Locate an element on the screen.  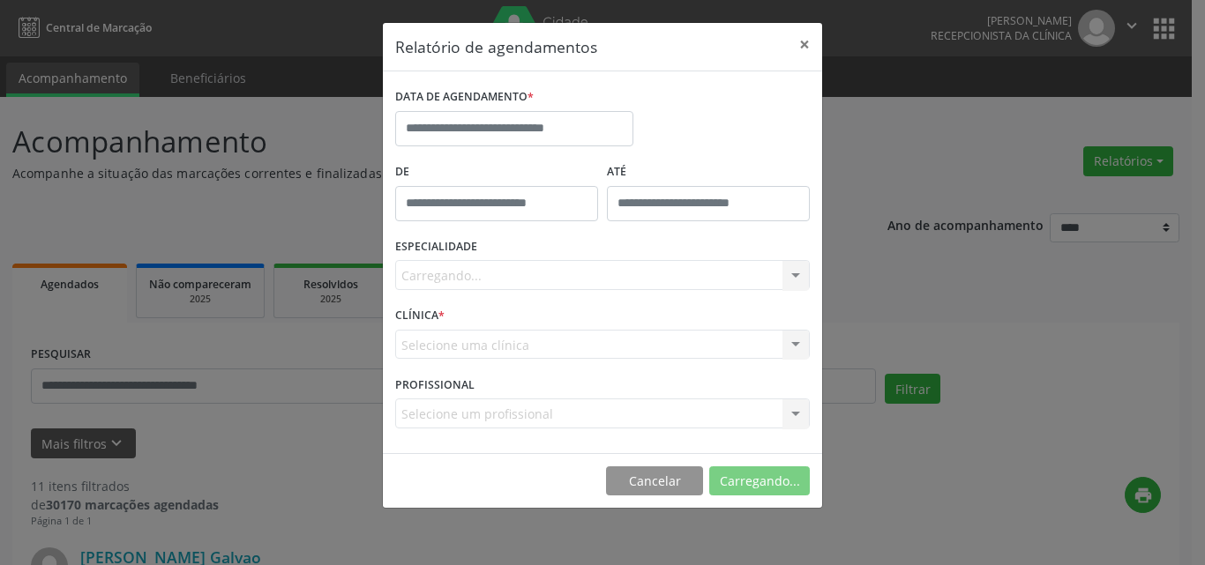
label: PROFISSIONAL is located at coordinates (435, 384).